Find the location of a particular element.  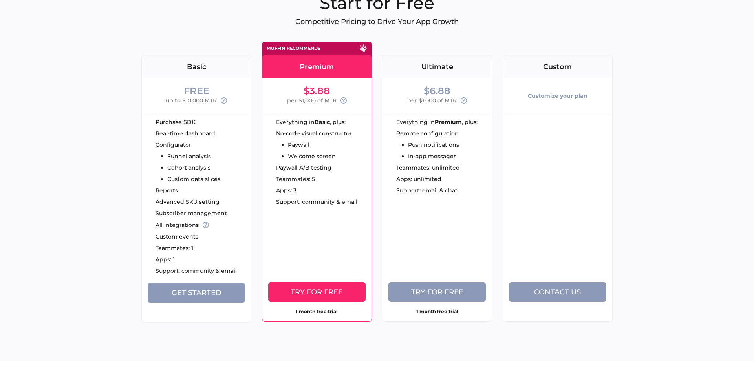

span: Apps: 3 is located at coordinates (286, 191).